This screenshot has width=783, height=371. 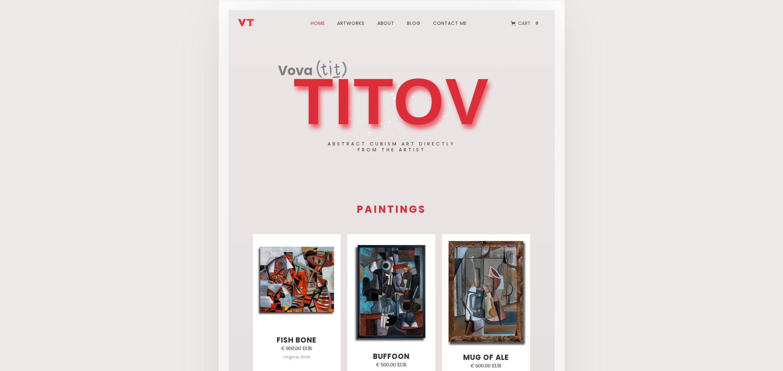 I want to click on h4: buffoon, so click(x=391, y=357).